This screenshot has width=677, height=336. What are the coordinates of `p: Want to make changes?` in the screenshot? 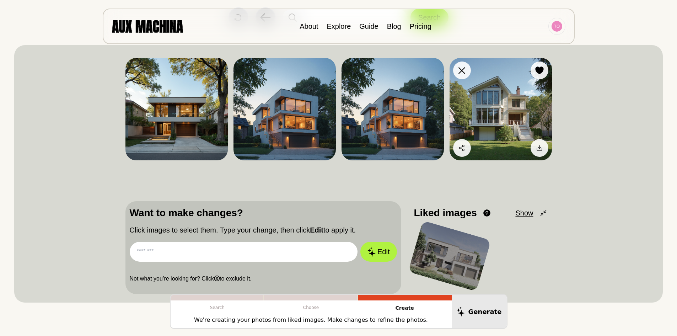 It's located at (263, 213).